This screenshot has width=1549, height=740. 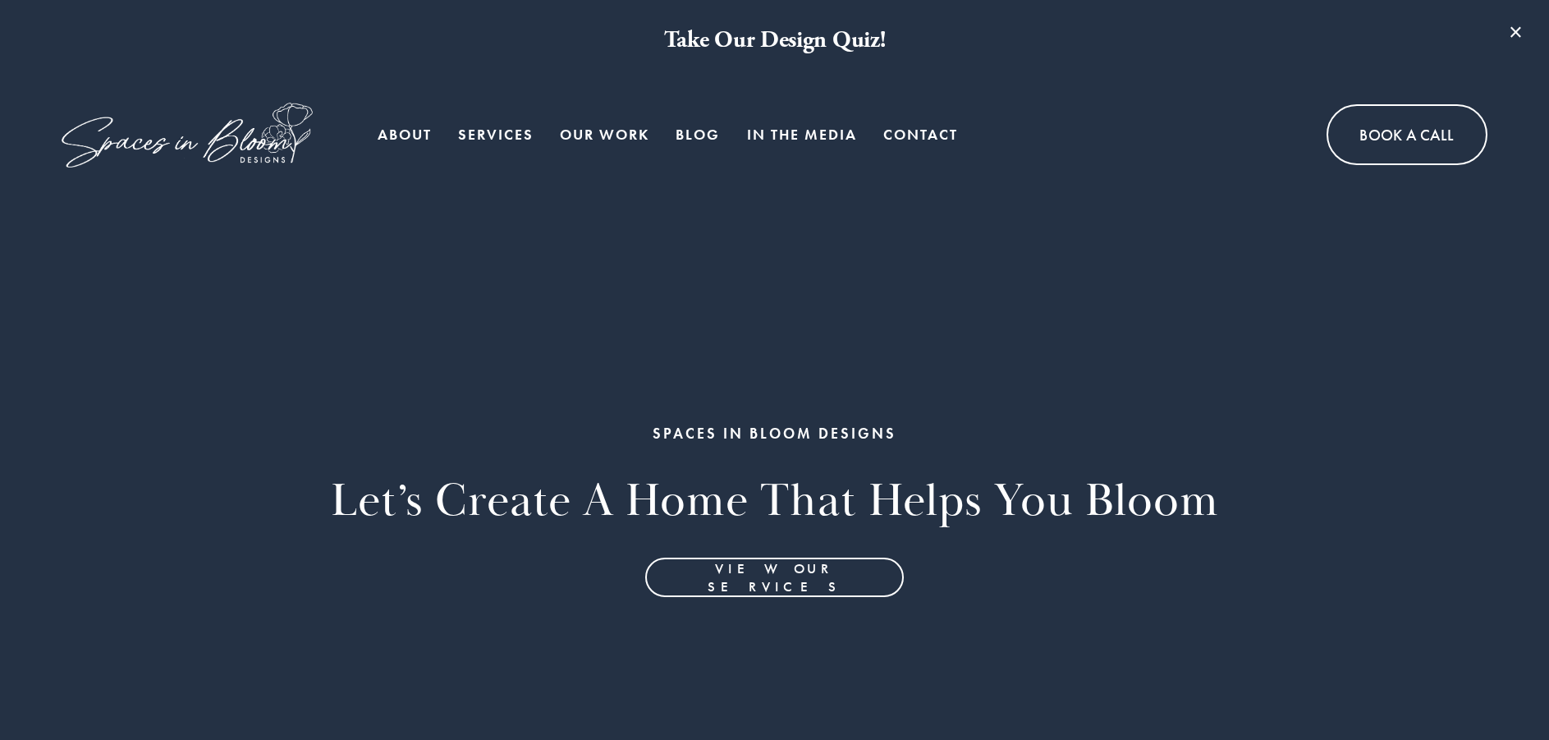 What do you see at coordinates (775, 502) in the screenshot?
I see `h2: Let’s Create a home that helps you bloom` at bounding box center [775, 502].